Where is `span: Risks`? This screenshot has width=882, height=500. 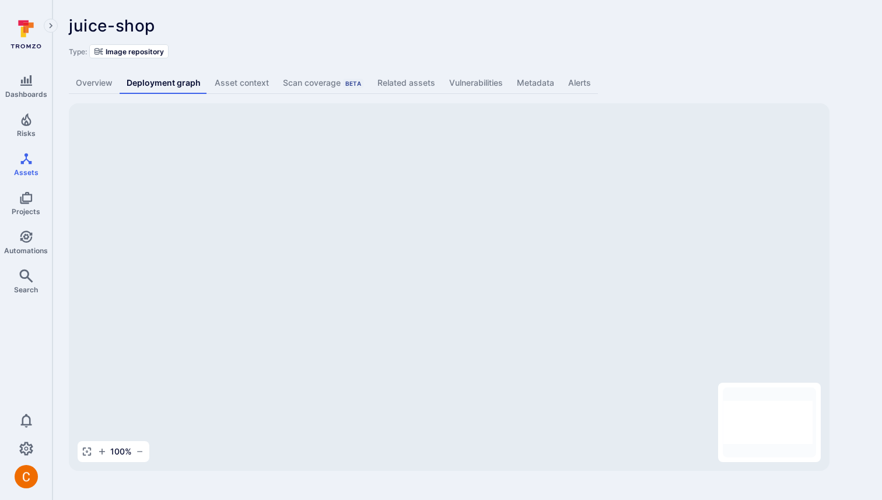
span: Risks is located at coordinates (26, 133).